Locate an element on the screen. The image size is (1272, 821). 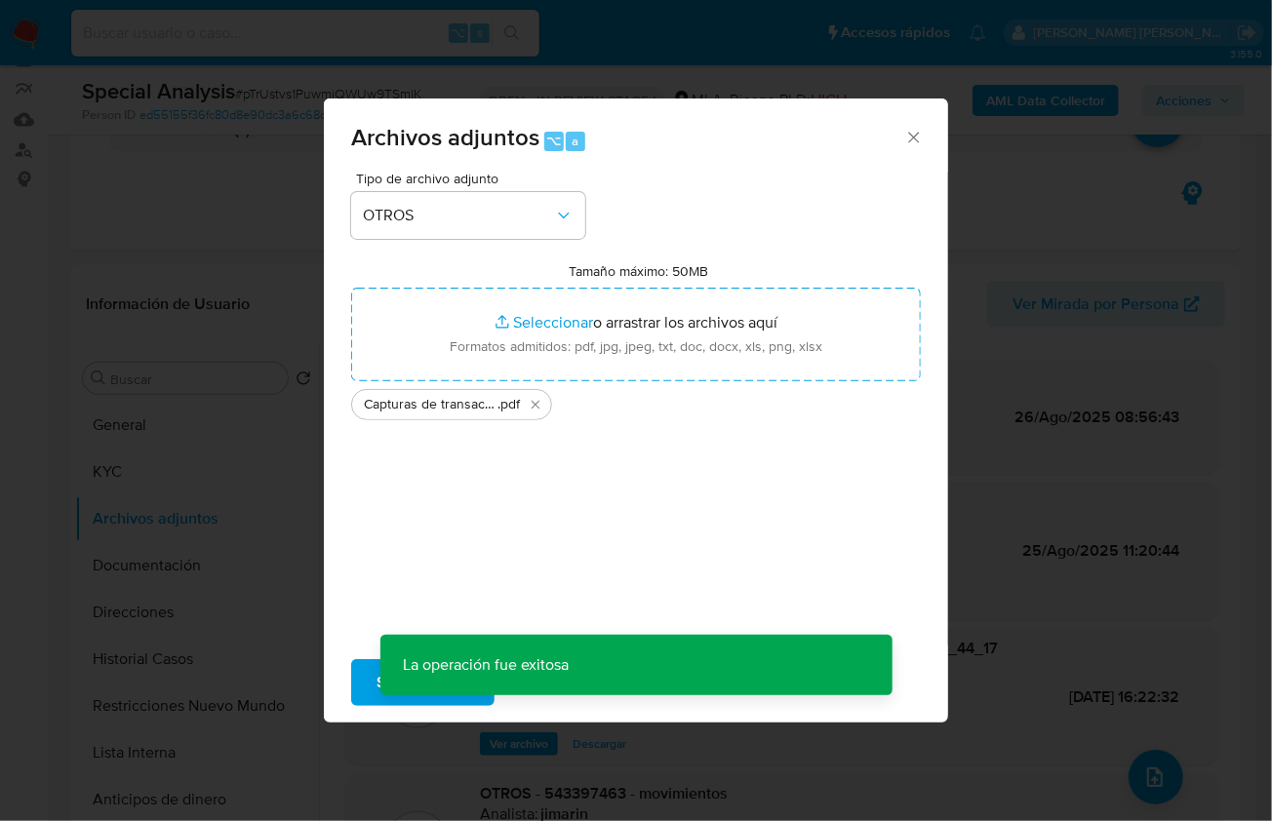
span: .pdf is located at coordinates (508, 405).